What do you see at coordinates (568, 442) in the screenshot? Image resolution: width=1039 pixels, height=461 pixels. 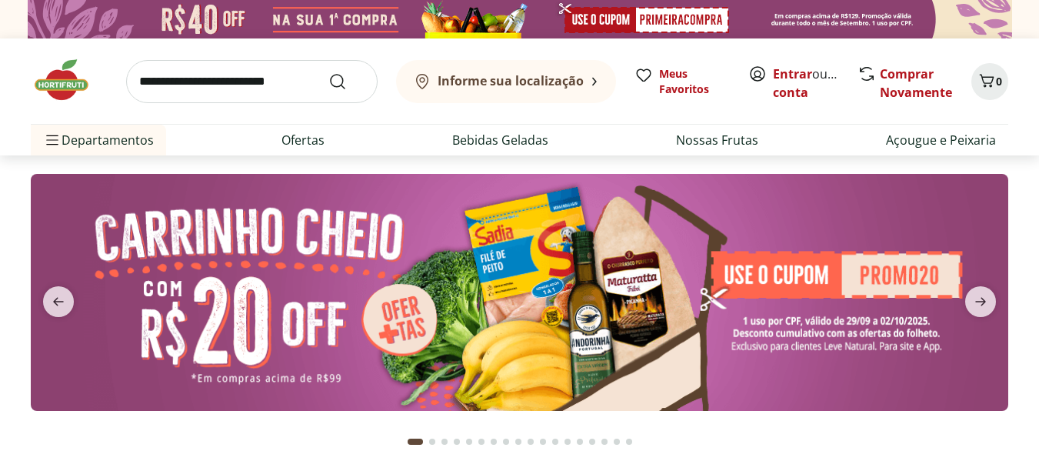 I see `button: Go to page 13 from fs-carousel` at bounding box center [568, 442].